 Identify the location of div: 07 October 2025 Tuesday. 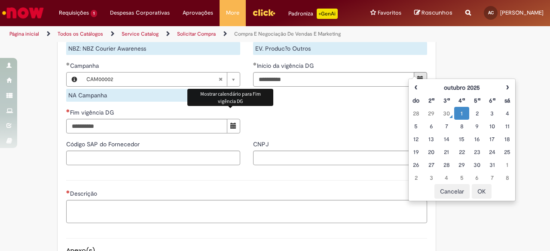
(446, 126).